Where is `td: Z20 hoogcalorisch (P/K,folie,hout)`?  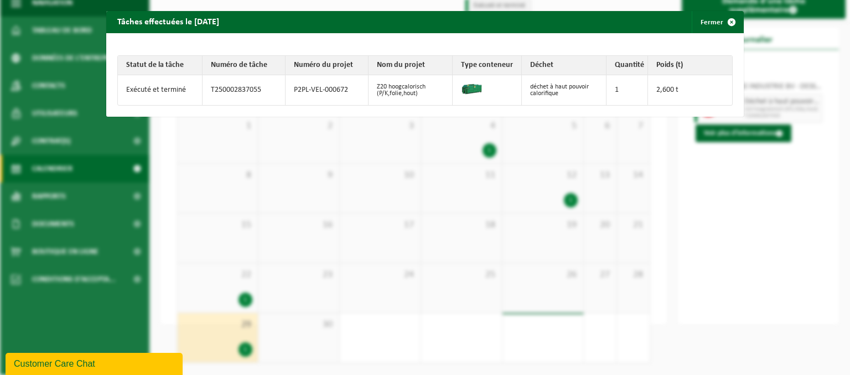 td: Z20 hoogcalorisch (P/K,folie,hout) is located at coordinates (410, 90).